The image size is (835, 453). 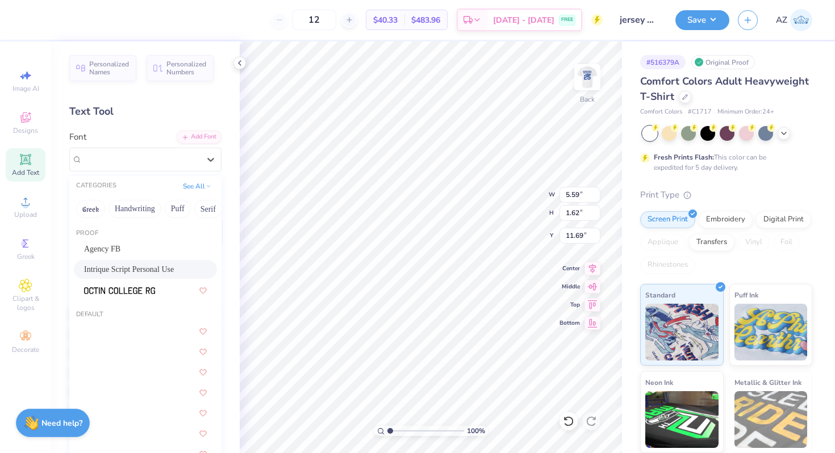 What do you see at coordinates (26, 350) in the screenshot?
I see `span: Decorate` at bounding box center [26, 350].